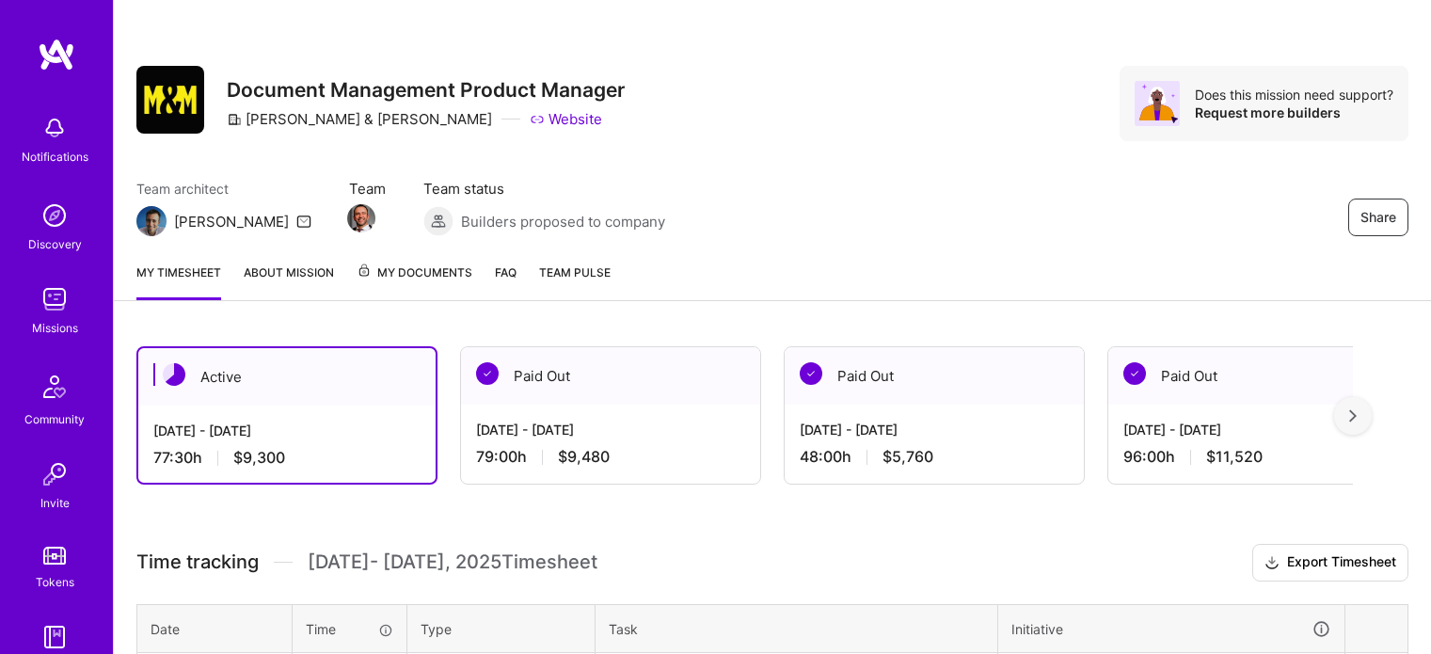 The width and height of the screenshot is (1431, 654). What do you see at coordinates (1171, 628) in the screenshot?
I see `div: Initiative` at bounding box center [1171, 628].